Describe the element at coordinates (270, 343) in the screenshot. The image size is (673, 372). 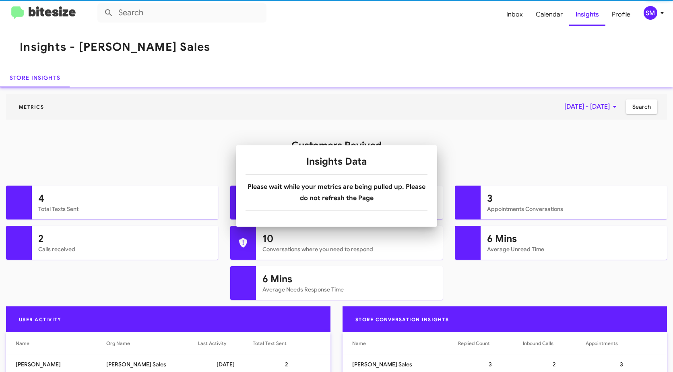
I see `div: Total Text Sent` at that location.